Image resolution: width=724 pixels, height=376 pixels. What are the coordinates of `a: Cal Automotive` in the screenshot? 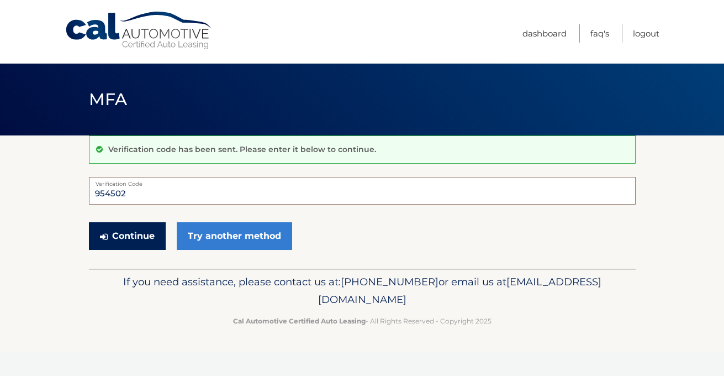 It's located at (139, 30).